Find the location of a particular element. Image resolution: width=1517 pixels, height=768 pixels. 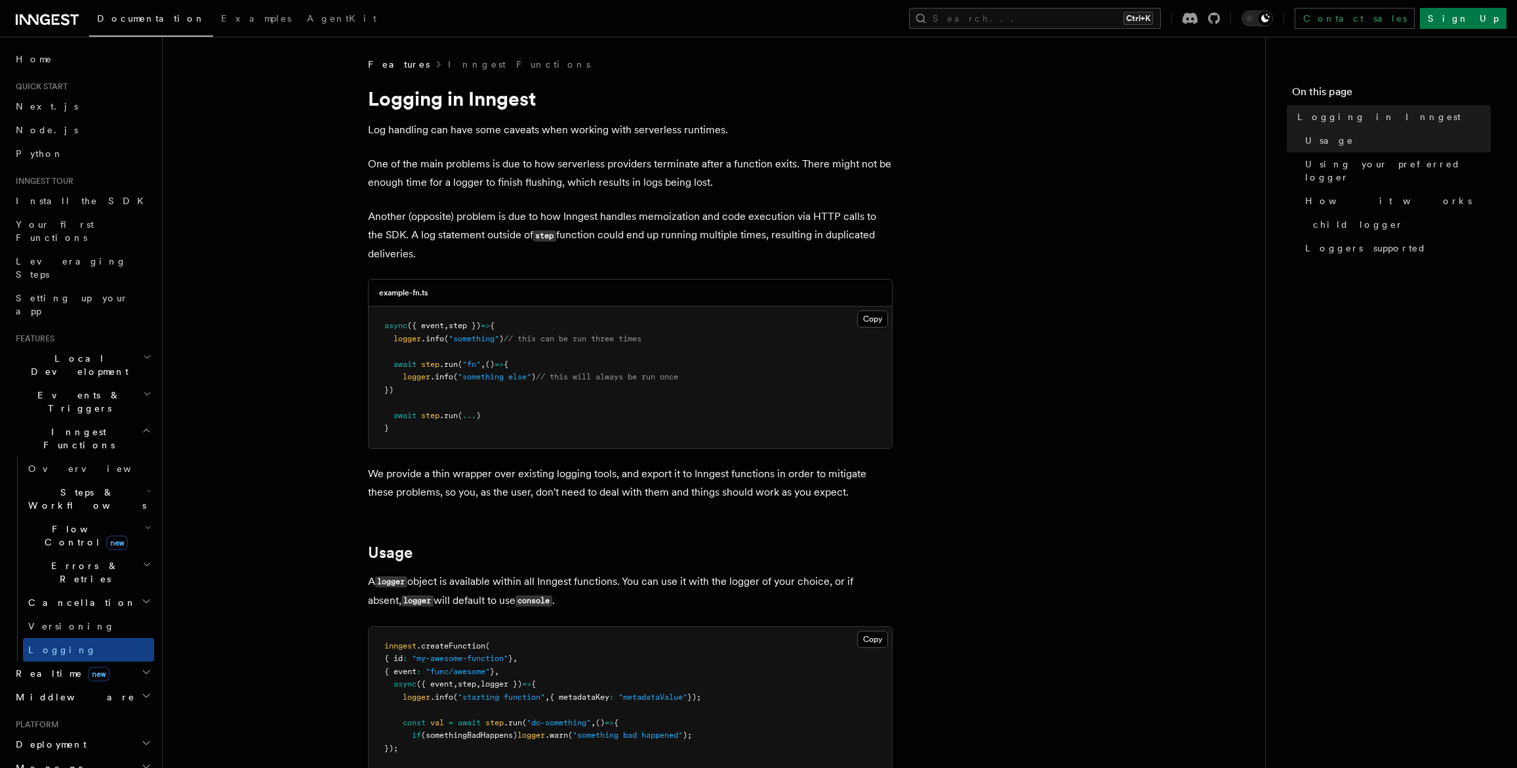

button: Middleware is located at coordinates (82, 697).